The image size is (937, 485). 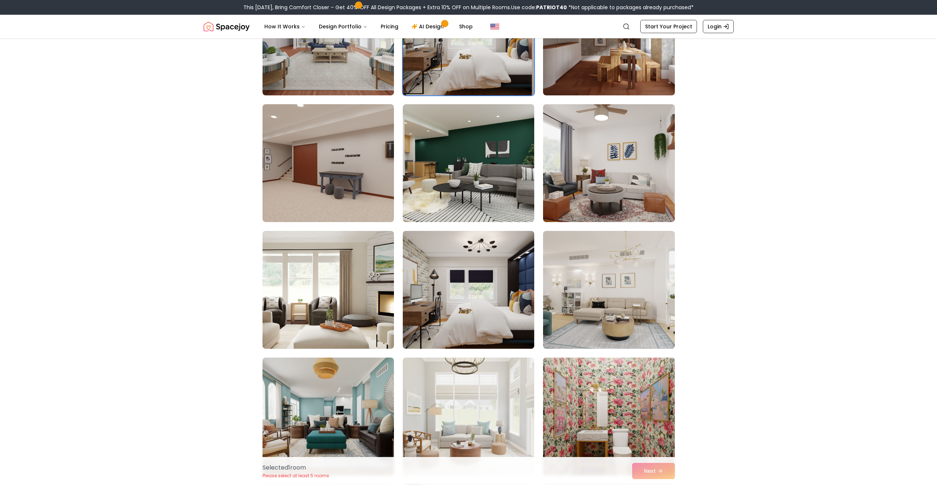 I want to click on img: Room room-5, so click(x=468, y=163).